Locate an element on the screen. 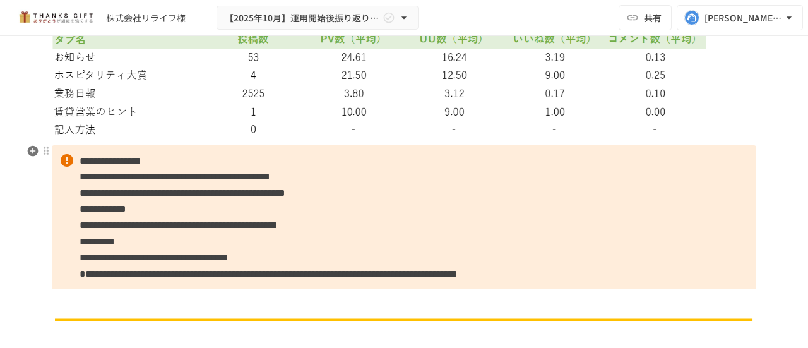 The image size is (808, 348). span: 共有 is located at coordinates (653, 18).